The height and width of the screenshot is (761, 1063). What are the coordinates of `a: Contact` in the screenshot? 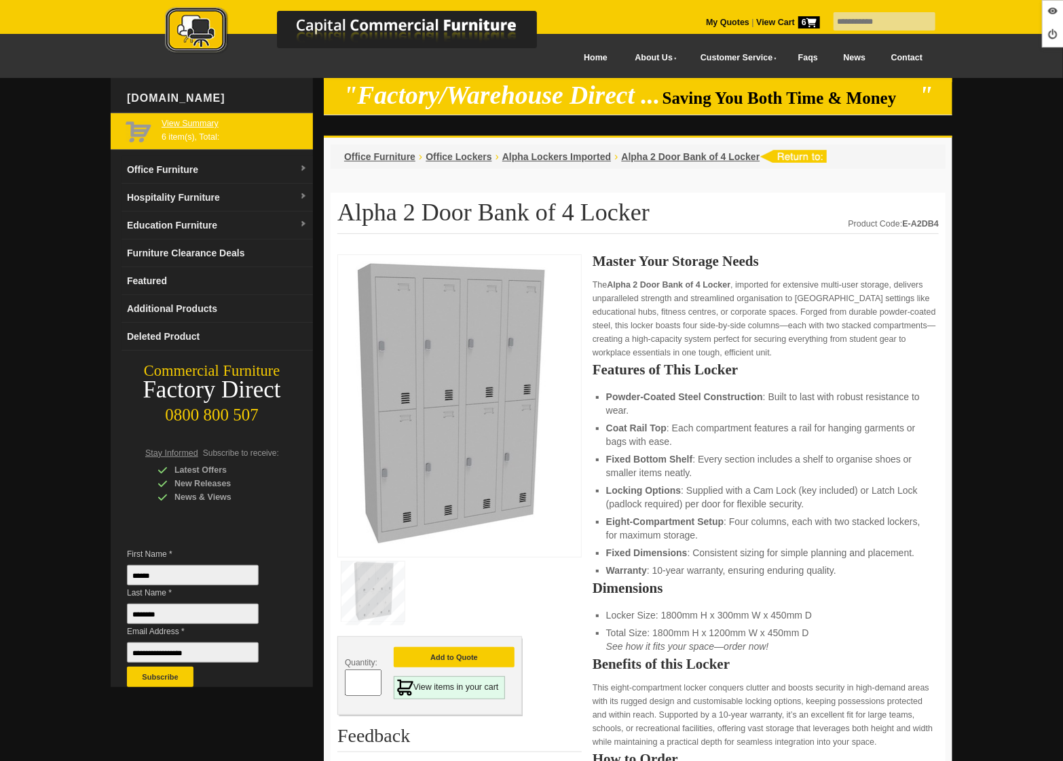 It's located at (907, 58).